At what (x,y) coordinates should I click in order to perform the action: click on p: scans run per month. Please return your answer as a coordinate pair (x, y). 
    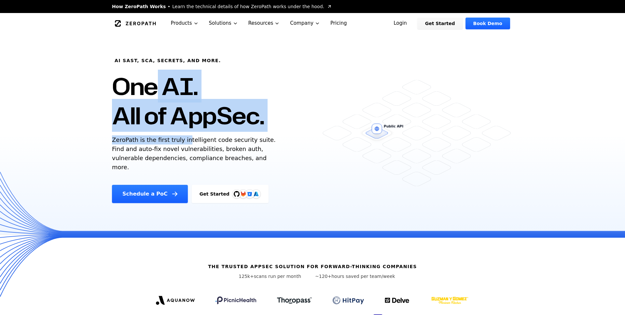
    Looking at the image, I should click on (270, 276).